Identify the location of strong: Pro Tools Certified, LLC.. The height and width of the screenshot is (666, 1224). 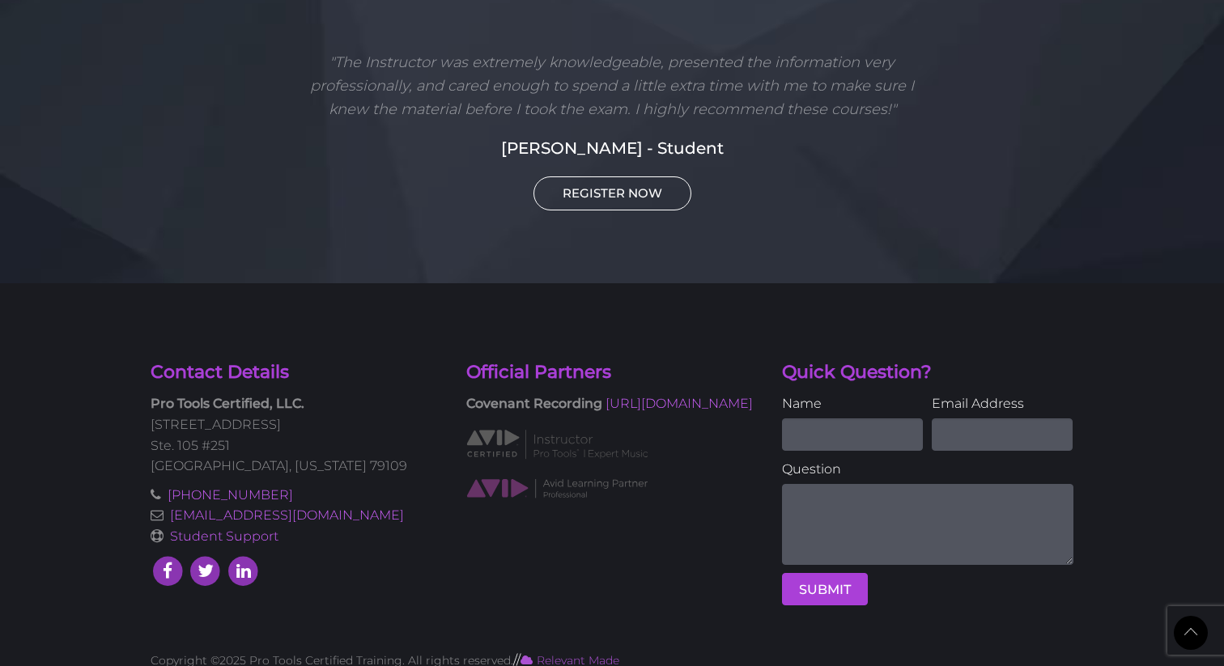
(227, 403).